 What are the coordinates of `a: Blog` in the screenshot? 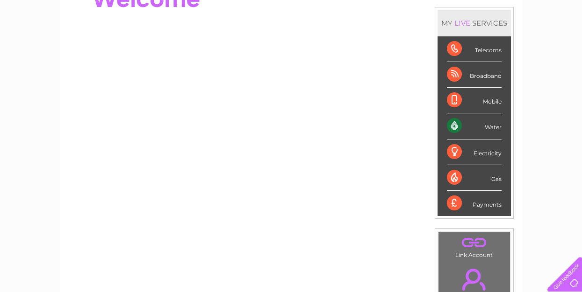 It's located at (507, 43).